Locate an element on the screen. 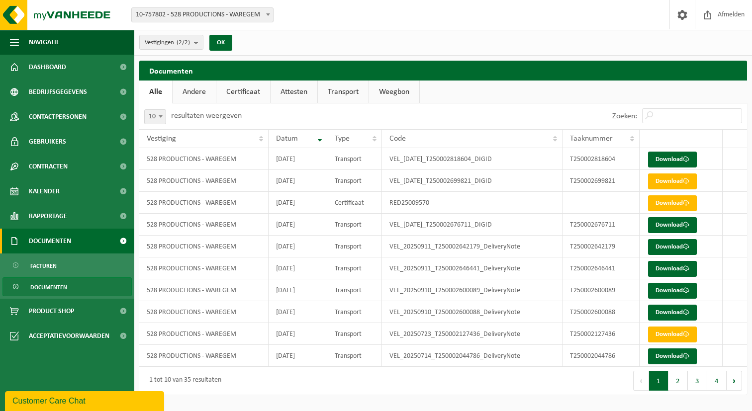 The width and height of the screenshot is (752, 411). div: 1 tot 10 van 35 resultaten is located at coordinates (182, 381).